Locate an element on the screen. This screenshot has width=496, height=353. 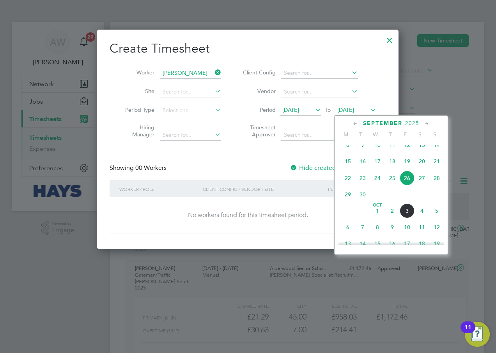
h2: Create Timesheet is located at coordinates (247, 49).